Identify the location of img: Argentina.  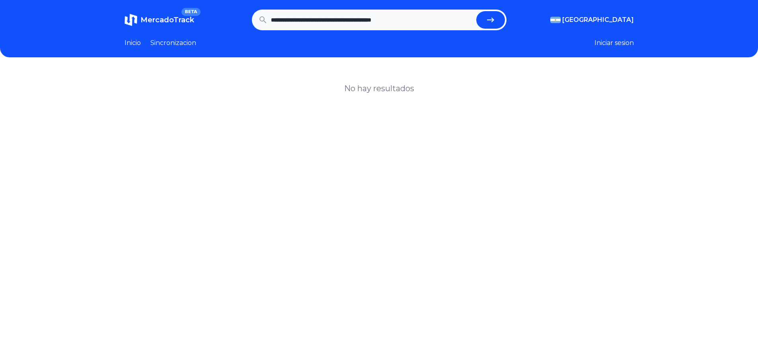
(555, 20).